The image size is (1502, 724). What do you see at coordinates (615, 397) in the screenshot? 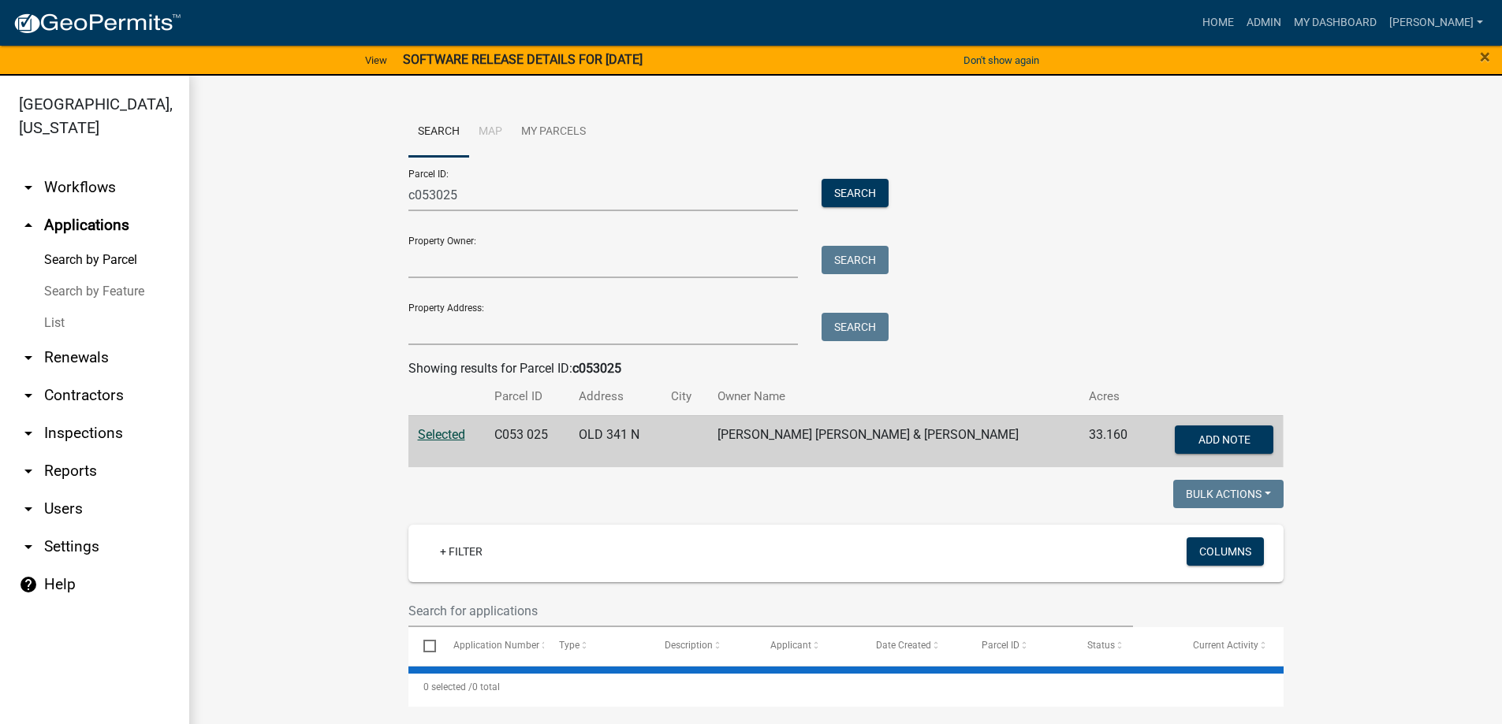
I see `th: Address` at bounding box center [615, 397].